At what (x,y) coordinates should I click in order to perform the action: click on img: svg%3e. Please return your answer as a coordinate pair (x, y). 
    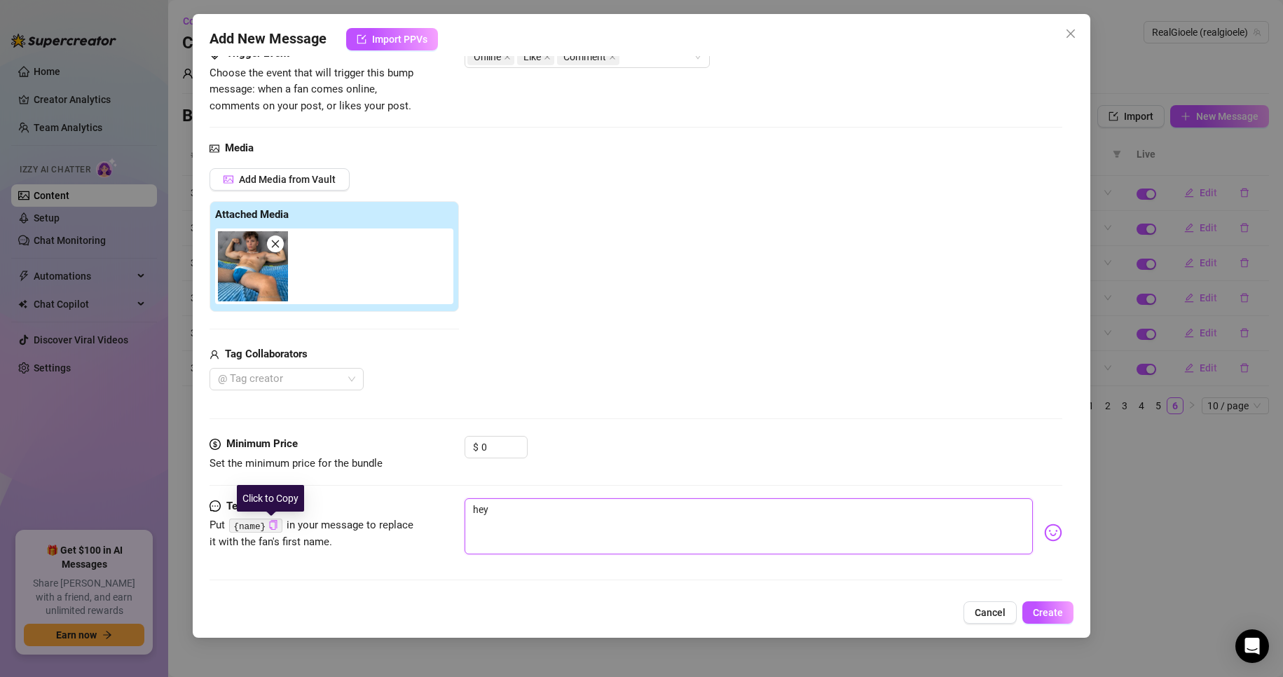
    Looking at the image, I should click on (1053, 532).